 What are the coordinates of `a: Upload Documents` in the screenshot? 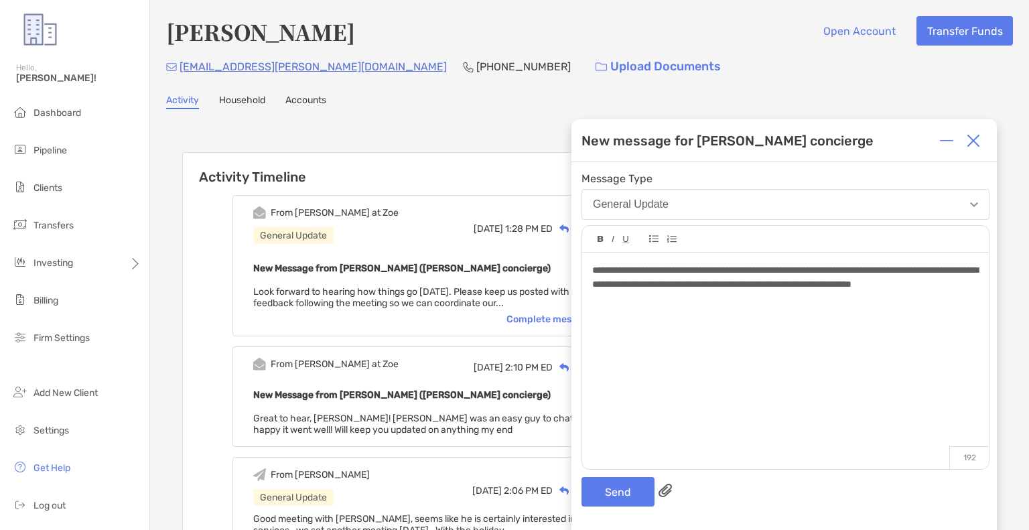 It's located at (658, 66).